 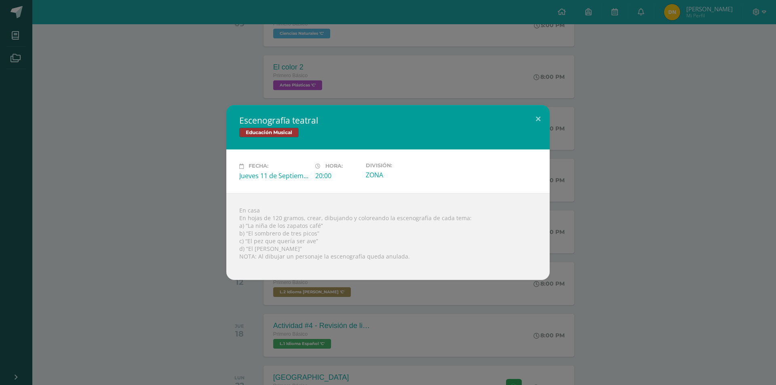 What do you see at coordinates (388, 236) in the screenshot?
I see `div: En casa En hojas de 120 gramos, crear, dibujando y coloreando la escenografía de cada tema: a) “L...` at bounding box center [388, 236].